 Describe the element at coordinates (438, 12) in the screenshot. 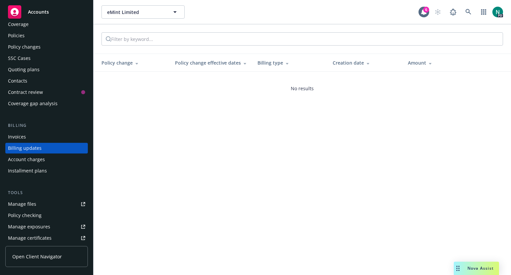

I see `a: Start snowing` at that location.